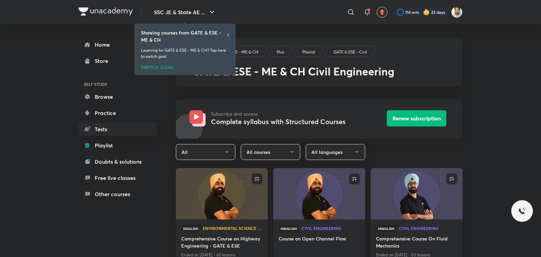 The image size is (541, 257). What do you see at coordinates (233, 228) in the screenshot?
I see `span: Environmental Science and Engineering` at bounding box center [233, 228].